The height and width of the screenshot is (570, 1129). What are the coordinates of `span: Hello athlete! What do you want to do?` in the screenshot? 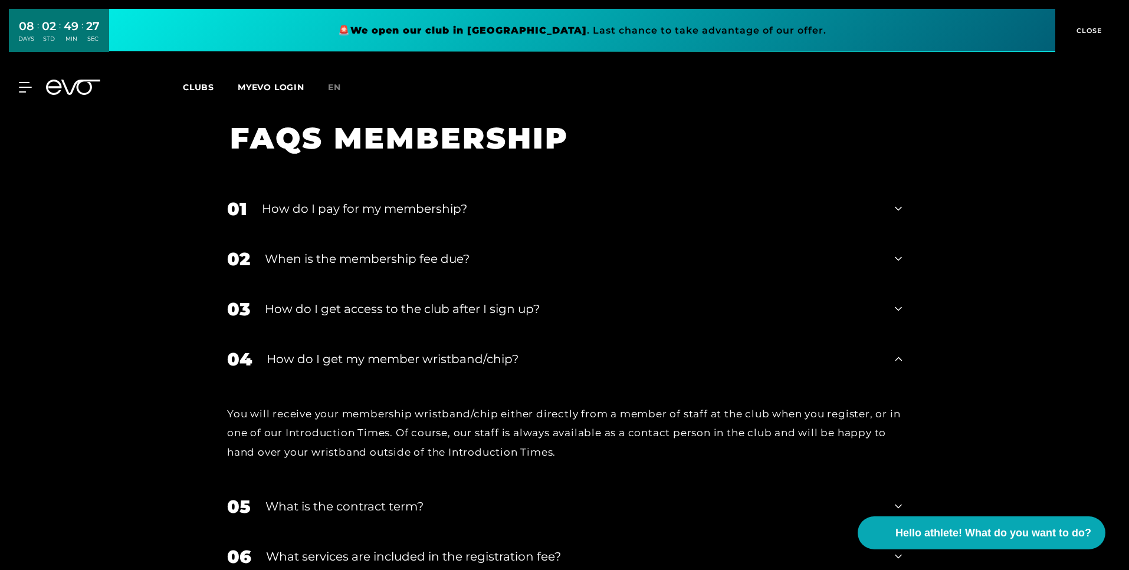 It's located at (993, 533).